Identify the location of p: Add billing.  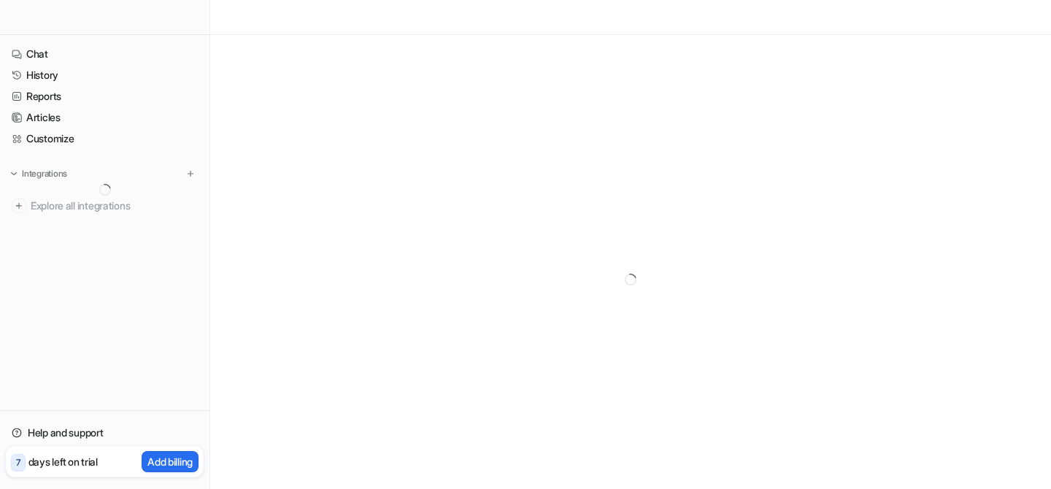
(170, 461).